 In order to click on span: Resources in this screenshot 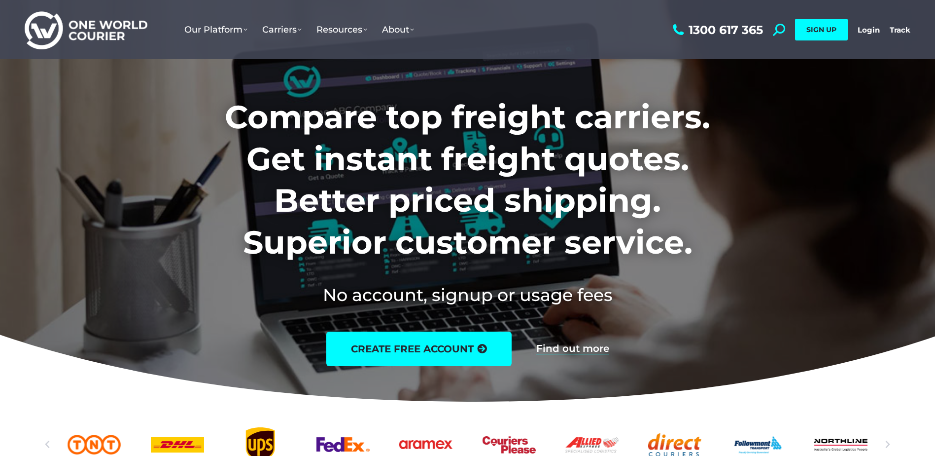, I will do `click(342, 30)`.